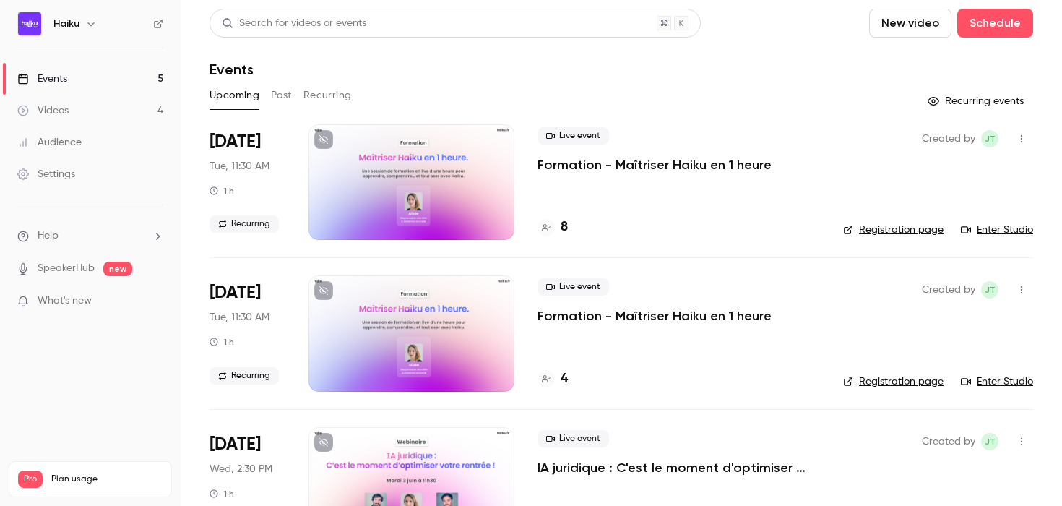 The image size is (1062, 506). What do you see at coordinates (49, 142) in the screenshot?
I see `div: Audience` at bounding box center [49, 142].